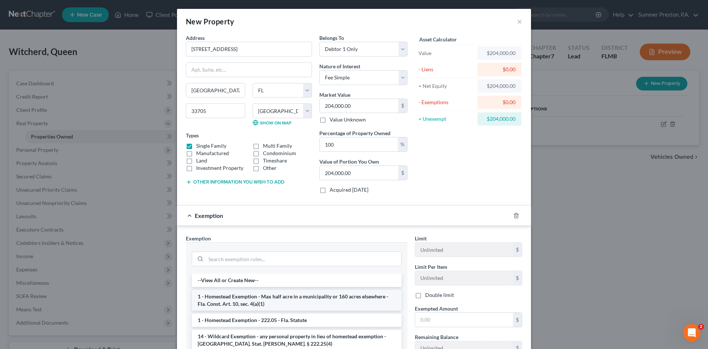 The height and width of the screenshot is (349, 708). What do you see at coordinates (211, 146) in the screenshot?
I see `label: Single Family` at bounding box center [211, 146].